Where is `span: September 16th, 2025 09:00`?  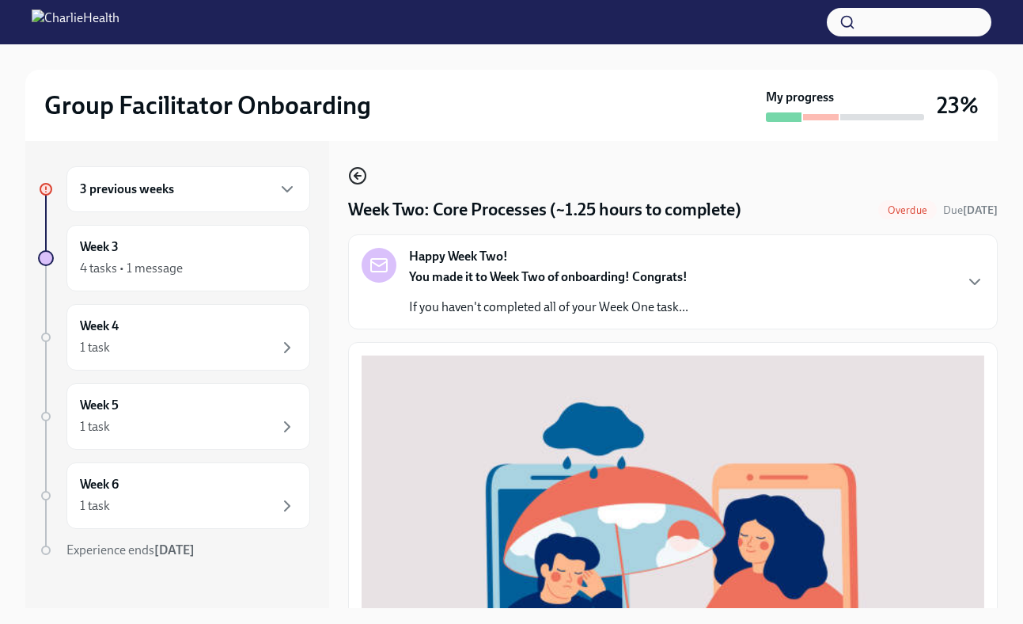 span: September 16th, 2025 09:00 is located at coordinates (970, 210).